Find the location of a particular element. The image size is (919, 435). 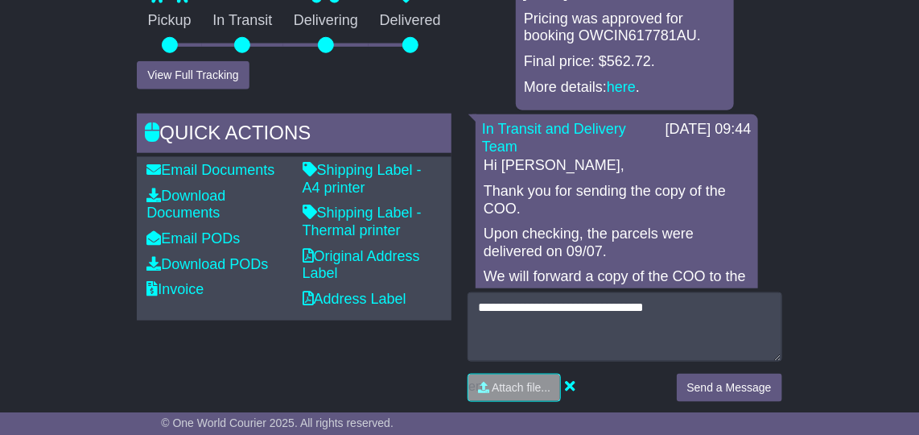

a: In Transit and Delivery Team is located at coordinates (554, 138).